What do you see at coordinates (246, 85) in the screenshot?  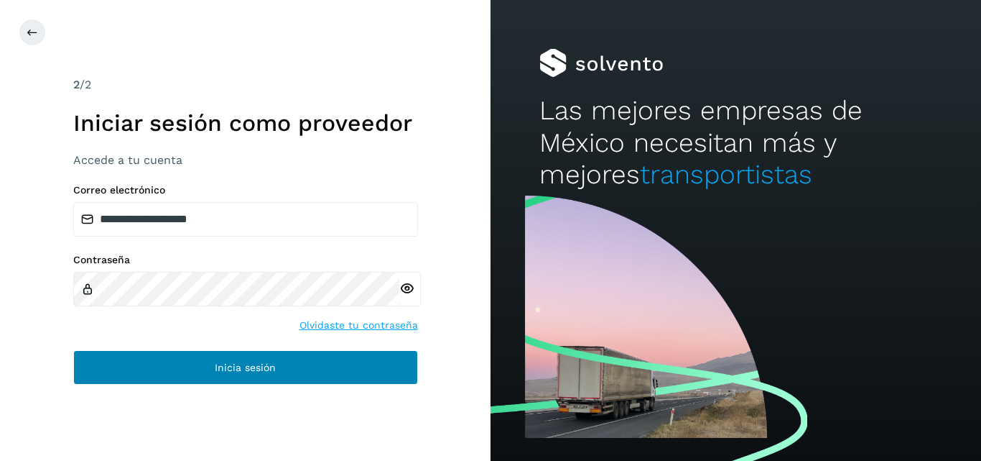 I see `div: /2` at bounding box center [246, 85].